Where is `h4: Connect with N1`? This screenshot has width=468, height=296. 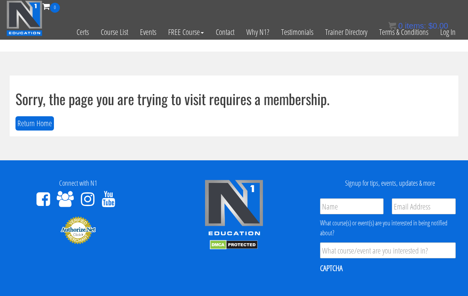
h4: Connect with N1 is located at coordinates (78, 183).